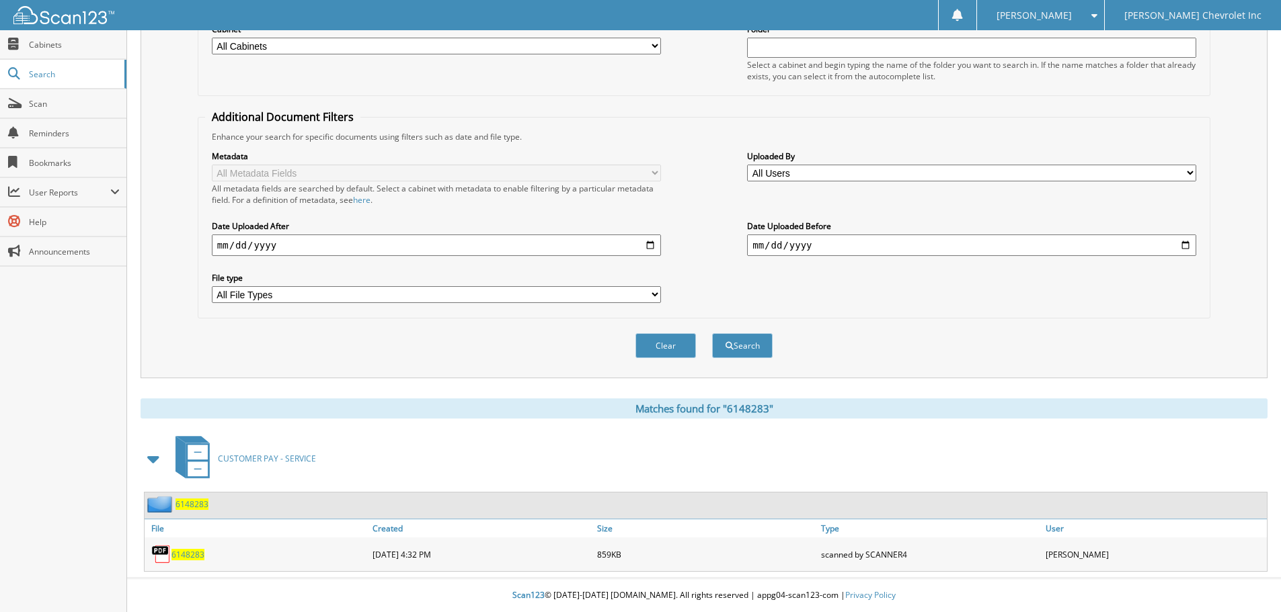 Image resolution: width=1281 pixels, height=612 pixels. I want to click on span: Bookmarks, so click(74, 163).